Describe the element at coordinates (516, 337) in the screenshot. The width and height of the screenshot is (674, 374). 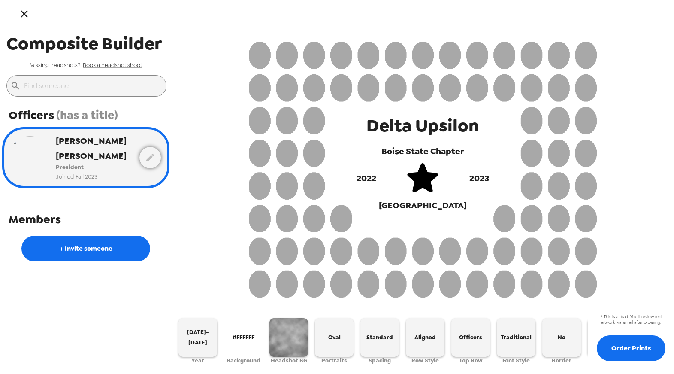
I see `button: Traditional` at that location.